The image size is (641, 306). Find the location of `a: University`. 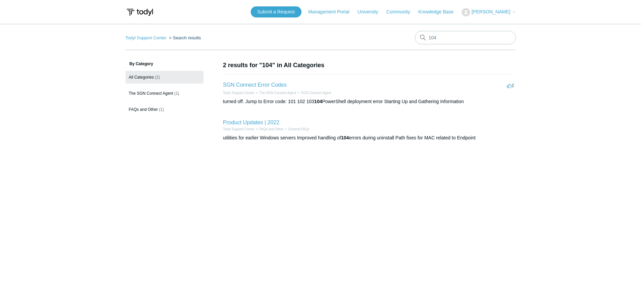

a: University is located at coordinates (371, 12).